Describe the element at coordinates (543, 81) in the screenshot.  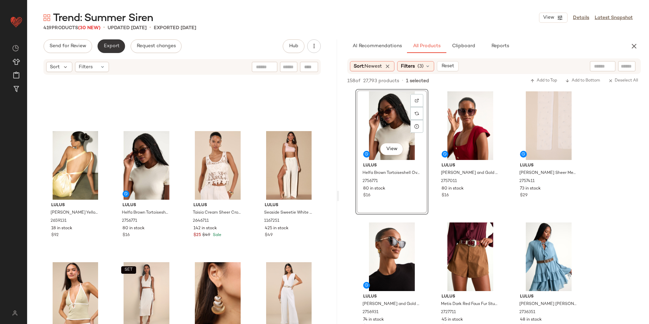
I see `button: Add to Top` at that location.